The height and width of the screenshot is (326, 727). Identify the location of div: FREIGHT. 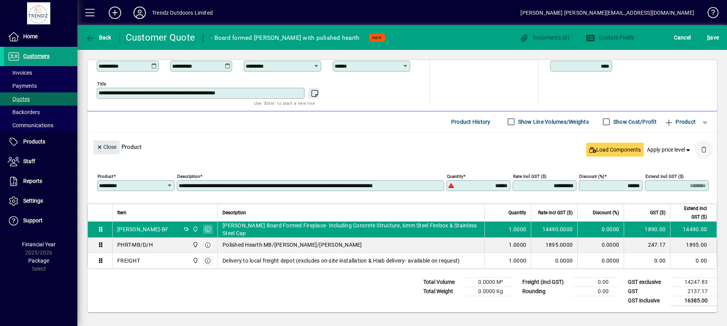
(128, 261).